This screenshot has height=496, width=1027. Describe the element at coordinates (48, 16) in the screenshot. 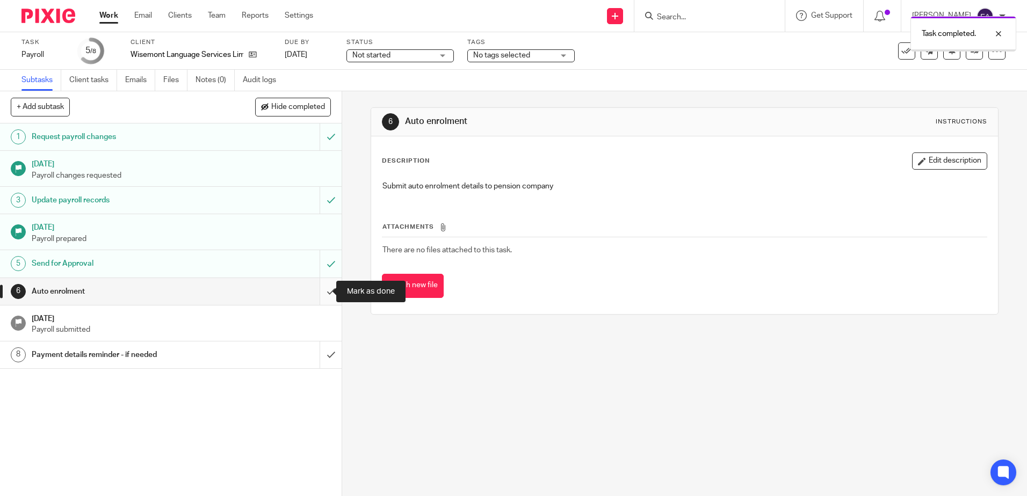

I see `img: Pixie` at that location.